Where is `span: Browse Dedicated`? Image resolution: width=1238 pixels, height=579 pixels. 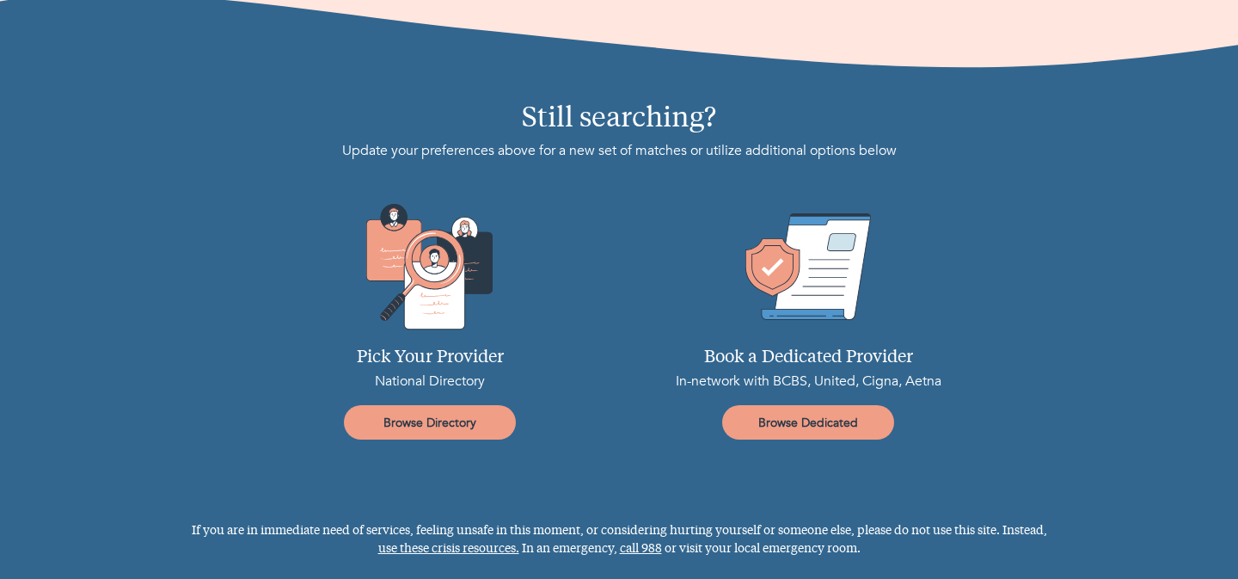
span: Browse Dedicated is located at coordinates (808, 422).